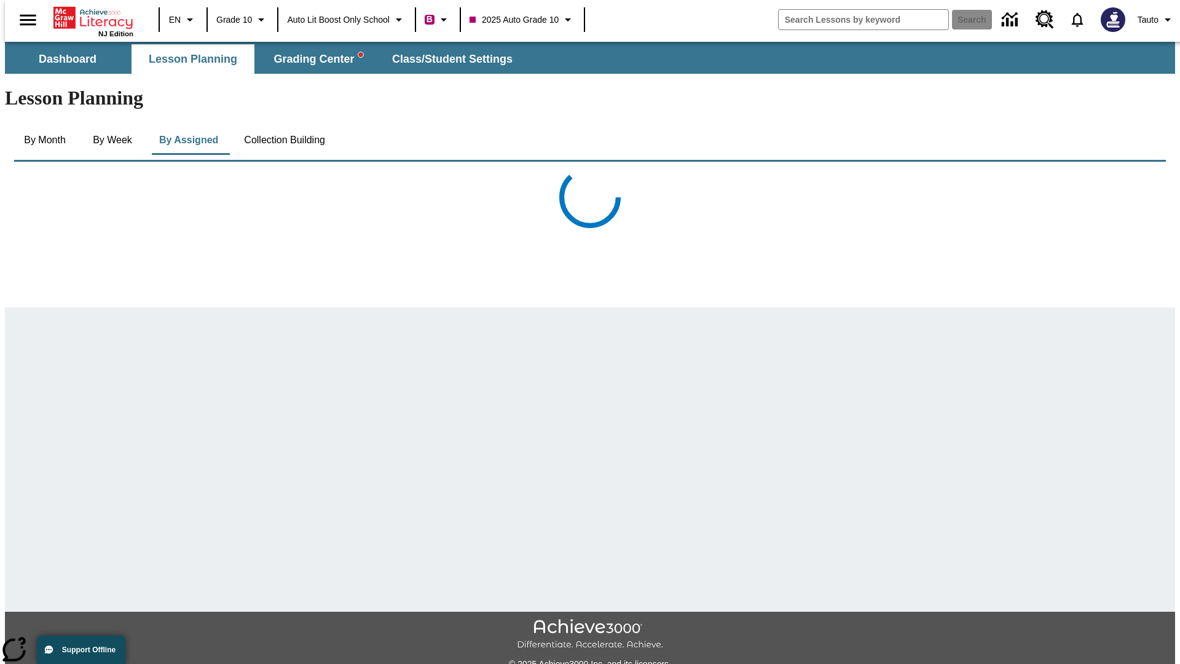  Describe the element at coordinates (93, 21) in the screenshot. I see `div: Home` at that location.